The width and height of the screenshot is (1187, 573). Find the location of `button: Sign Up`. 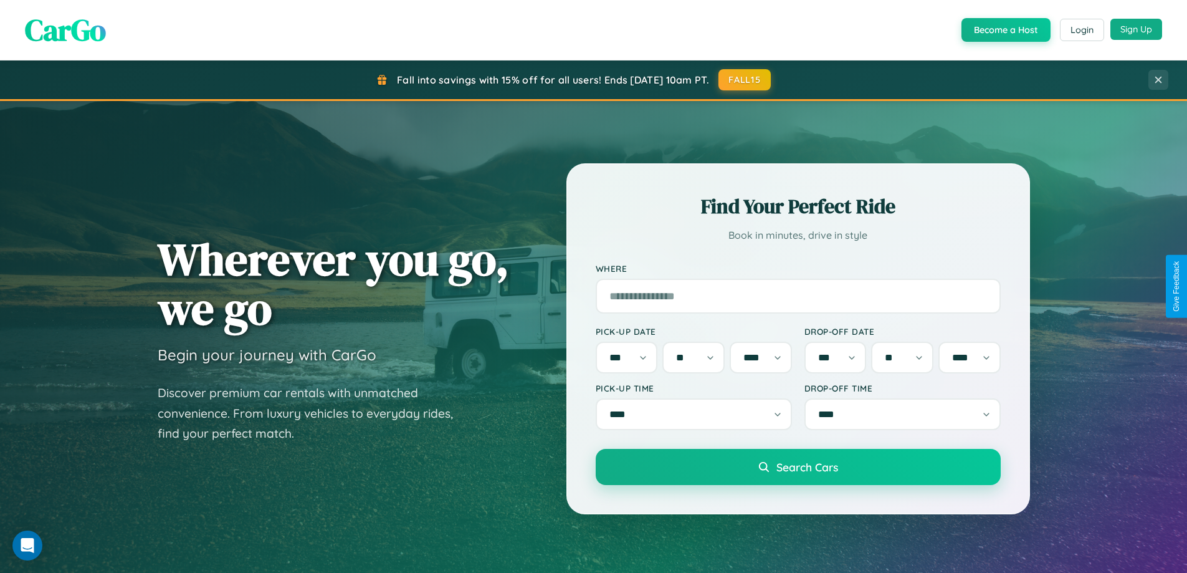

button: Sign Up is located at coordinates (1136, 29).